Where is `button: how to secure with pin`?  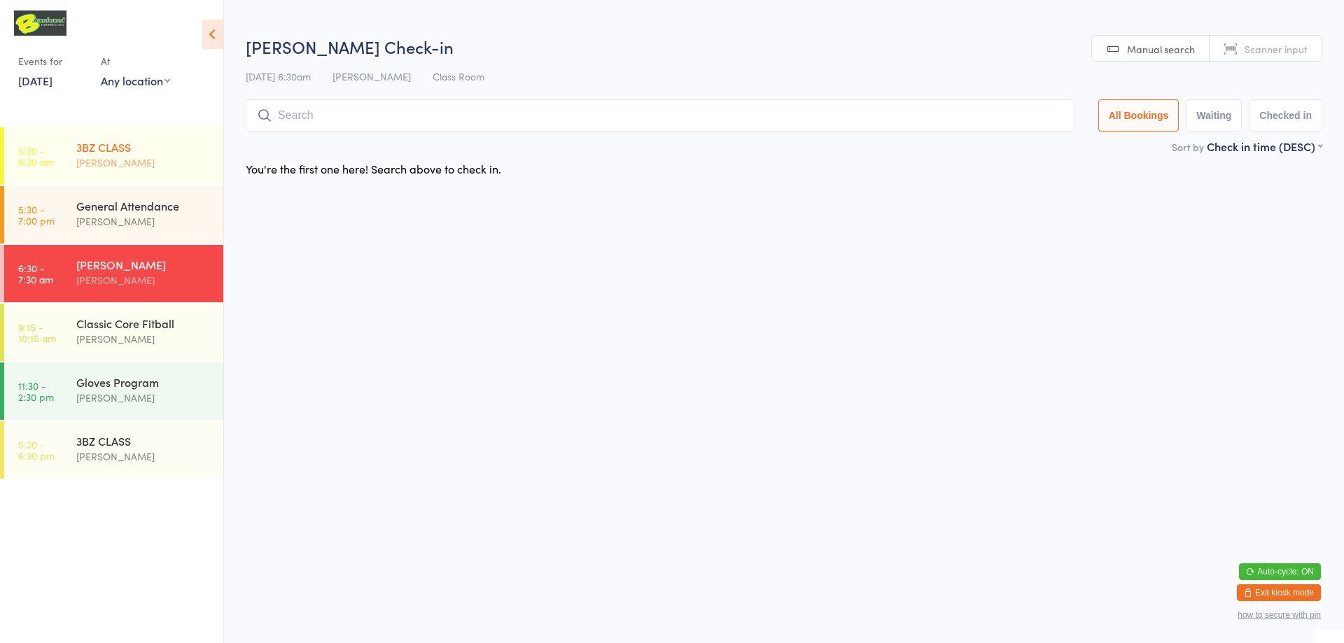 button: how to secure with pin is located at coordinates (1279, 615).